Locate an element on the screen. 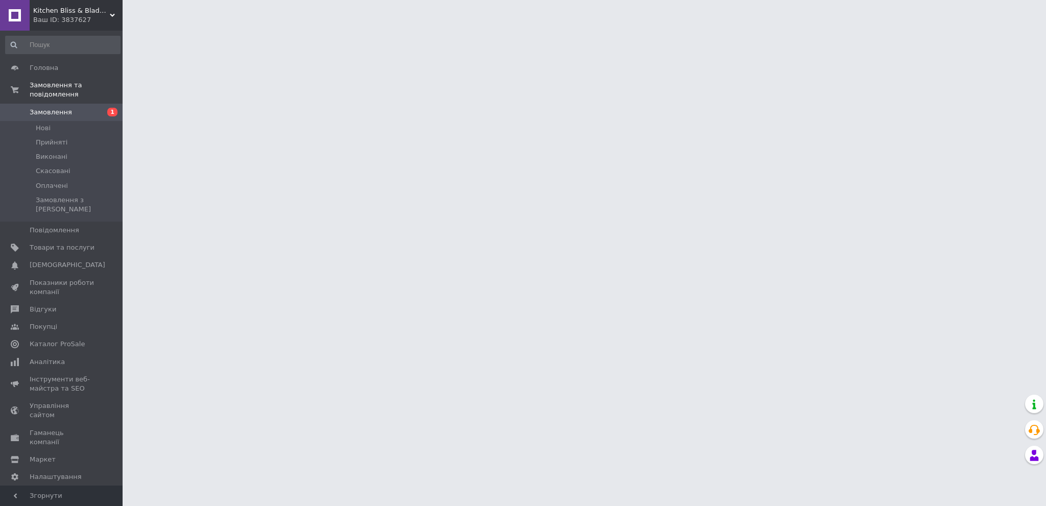 This screenshot has width=1046, height=506. span: Каталог ProSale is located at coordinates (57, 344).